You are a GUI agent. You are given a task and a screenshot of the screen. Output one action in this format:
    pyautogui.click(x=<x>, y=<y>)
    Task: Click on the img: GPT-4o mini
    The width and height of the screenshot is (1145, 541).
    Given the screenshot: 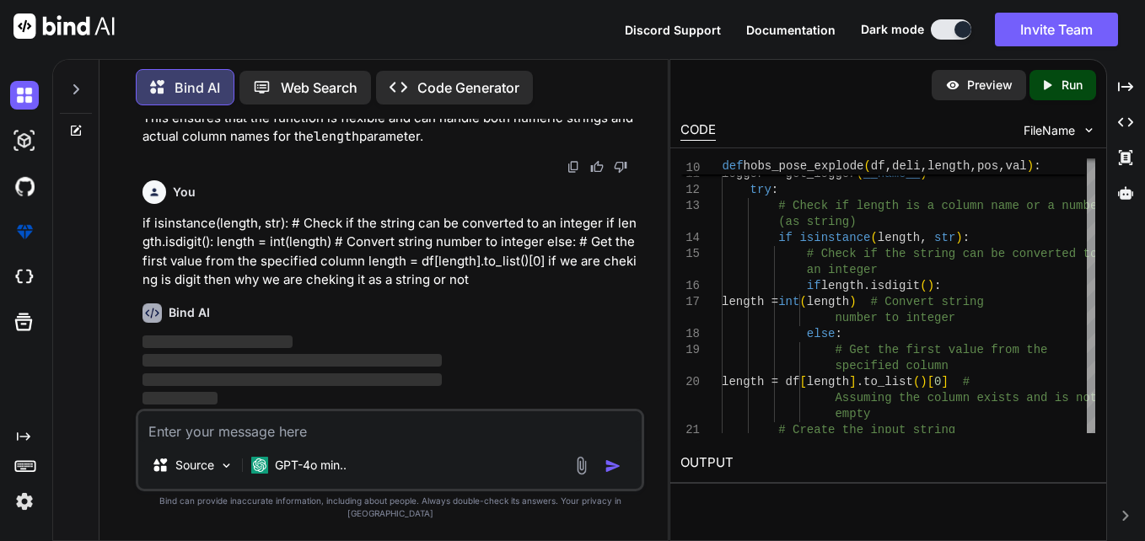 What is the action you would take?
    pyautogui.click(x=260, y=465)
    